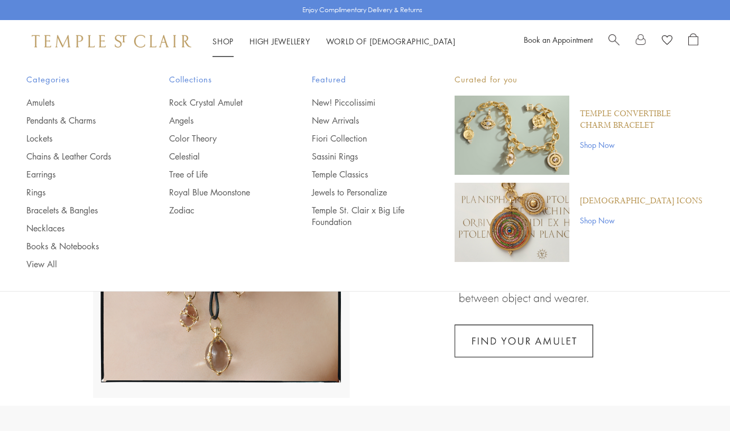 This screenshot has width=730, height=431. I want to click on a: Jewels to Personalize, so click(362, 192).